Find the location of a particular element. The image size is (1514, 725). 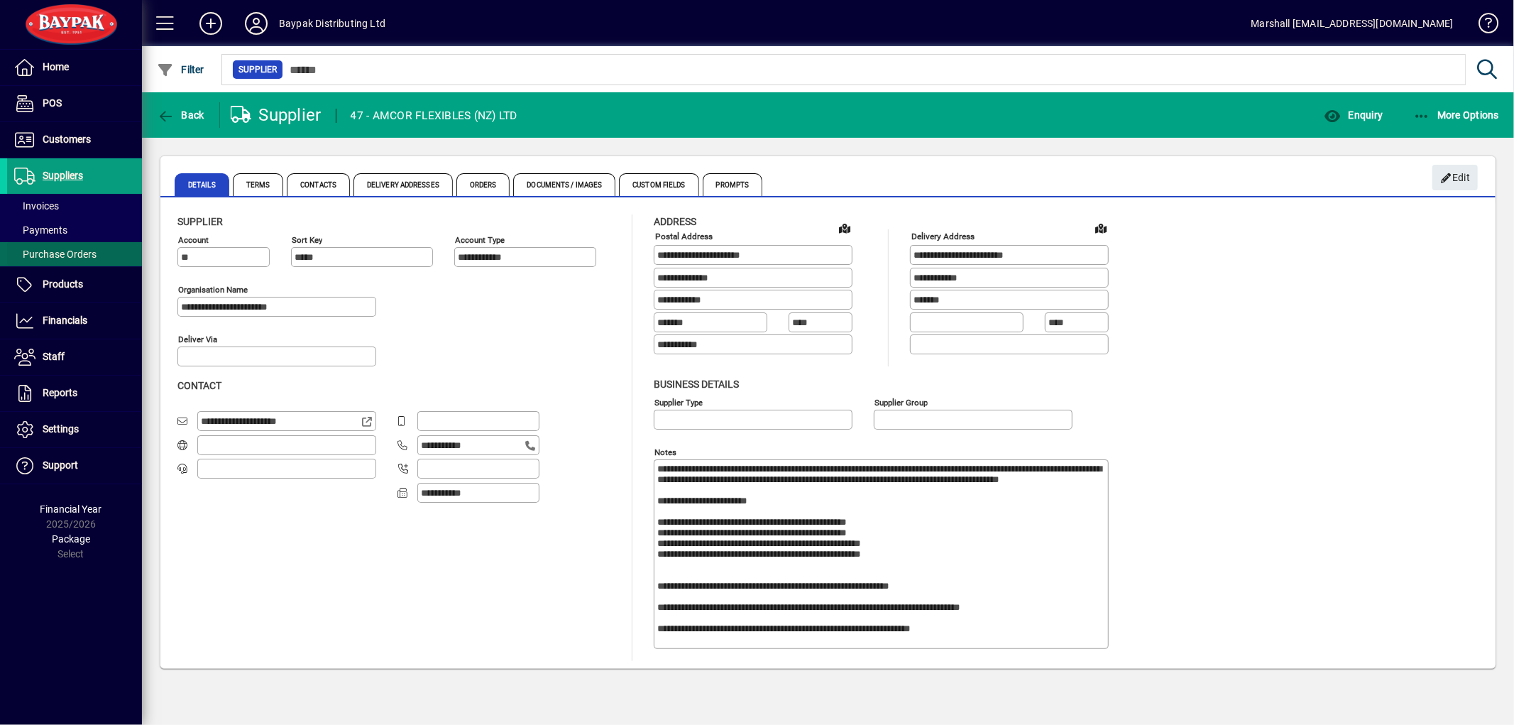

a: Knowledge Base is located at coordinates (1482, 26).